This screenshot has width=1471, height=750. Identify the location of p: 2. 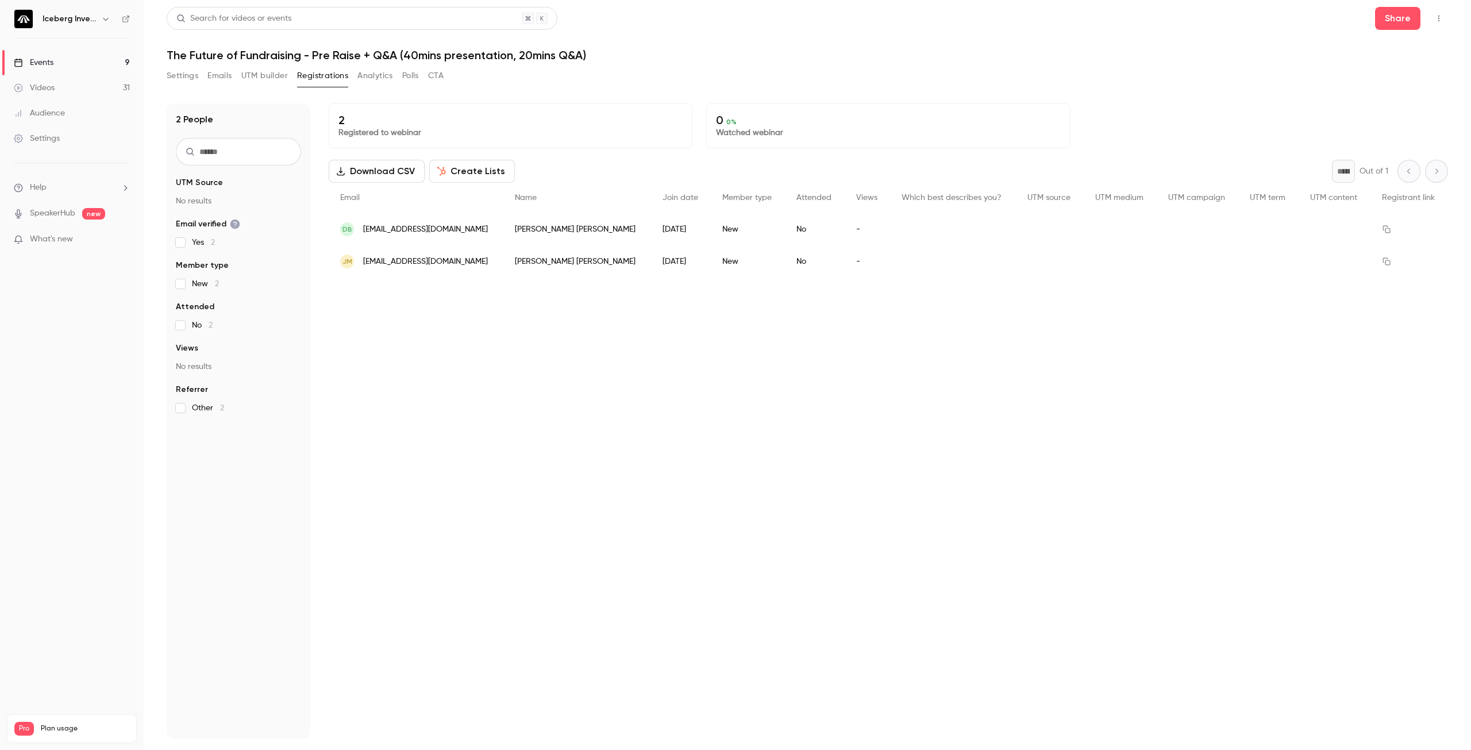
(510, 120).